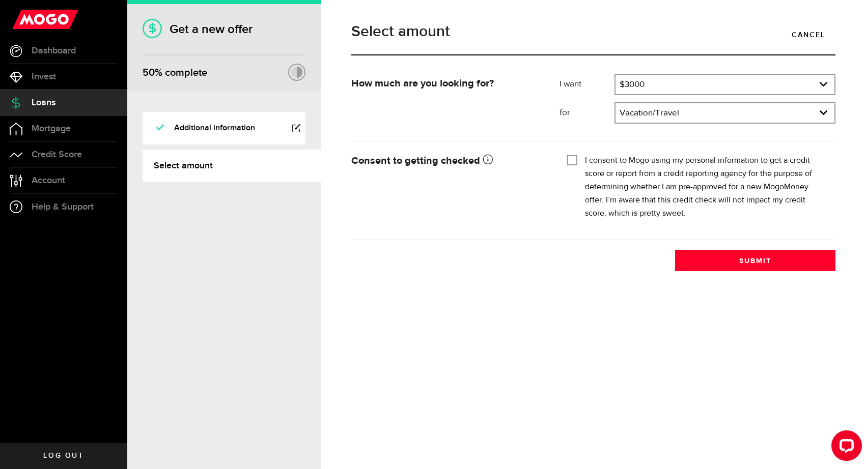 The height and width of the screenshot is (469, 866). Describe the element at coordinates (57, 155) in the screenshot. I see `span: Credit Score` at that location.